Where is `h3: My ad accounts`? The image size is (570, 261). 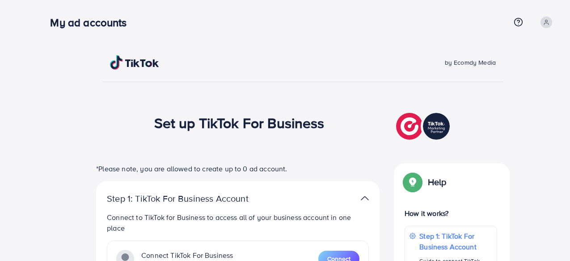
h3: My ad accounts is located at coordinates (92, 22).